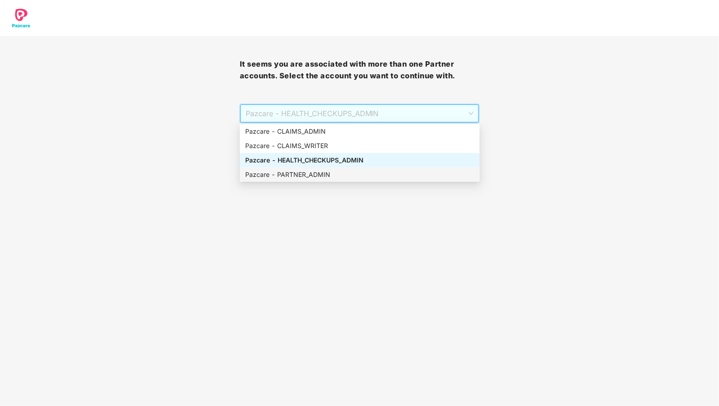 This screenshot has width=719, height=406. Describe the element at coordinates (359, 160) in the screenshot. I see `div: Pazcare - HEALTH_CHECKUPS_ADMIN` at that location.